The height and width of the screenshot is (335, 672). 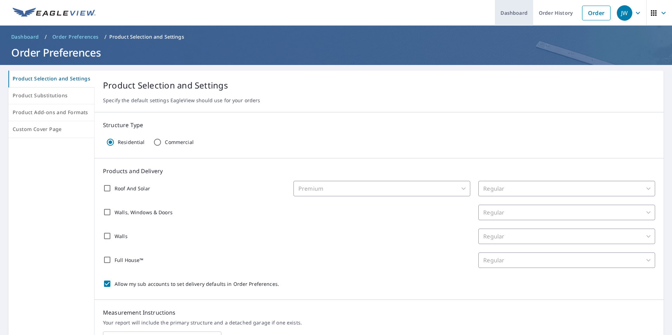 What do you see at coordinates (51, 79) in the screenshot?
I see `span: Product Selection and Settings` at bounding box center [51, 79].